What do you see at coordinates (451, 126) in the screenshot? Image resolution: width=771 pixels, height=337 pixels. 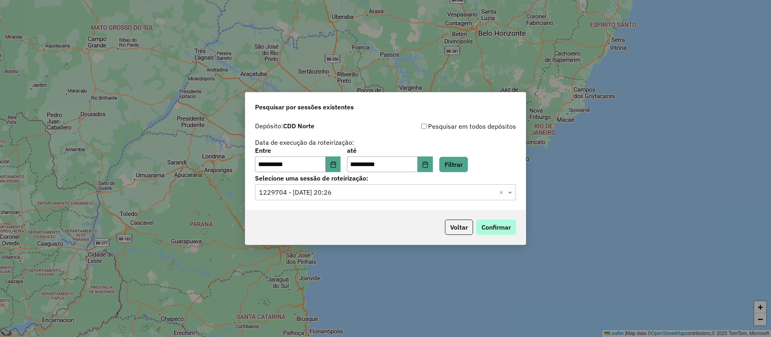 I see `div: Pesquisar em todos depósitos` at bounding box center [451, 126].